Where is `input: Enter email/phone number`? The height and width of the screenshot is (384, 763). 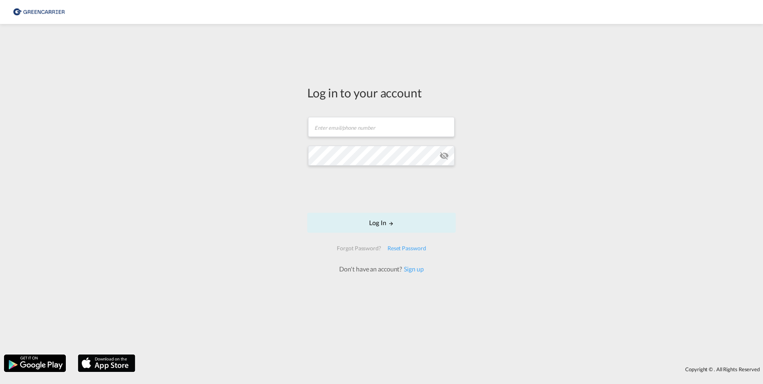 input: Enter email/phone number is located at coordinates (381, 127).